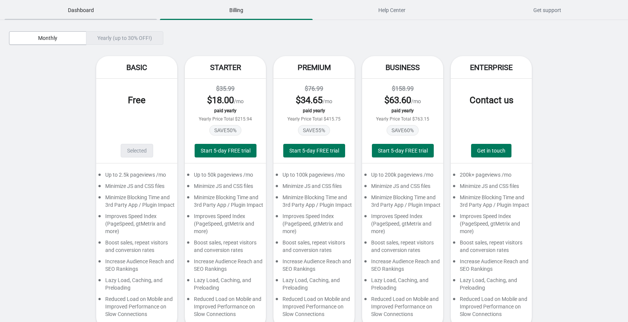 This screenshot has width=628, height=322. Describe the element at coordinates (236, 10) in the screenshot. I see `span: Billing` at that location.